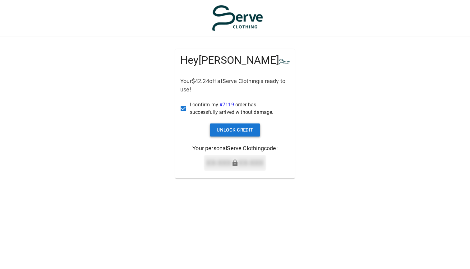 The height and width of the screenshot is (269, 470). What do you see at coordinates (235, 130) in the screenshot?
I see `button: Unlock Credit` at bounding box center [235, 130].